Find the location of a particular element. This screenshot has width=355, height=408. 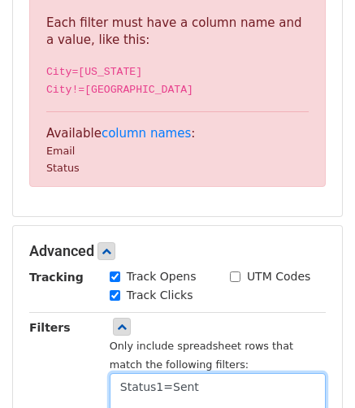

div: Chat Widget is located at coordinates (315, 369).